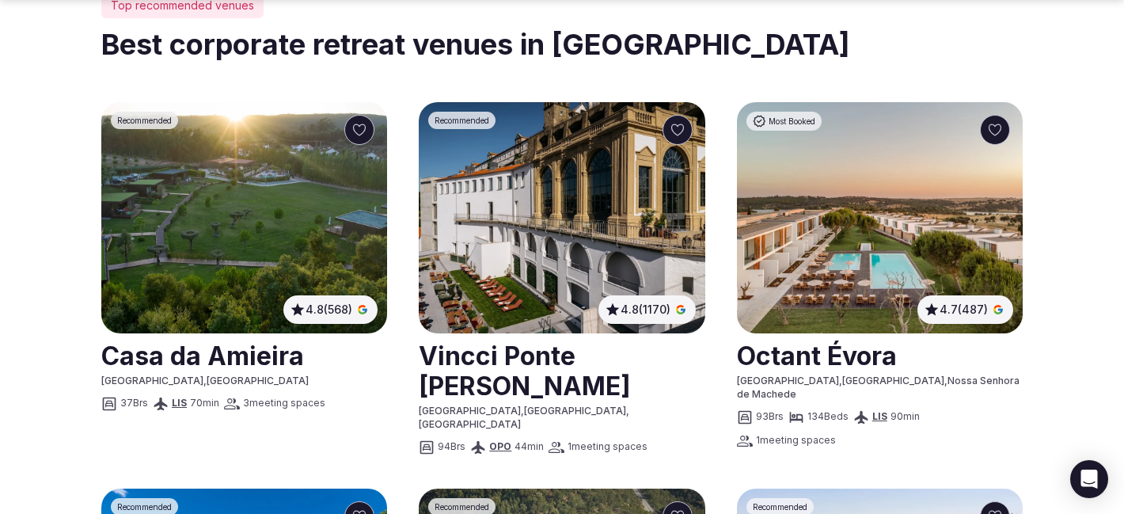 The height and width of the screenshot is (514, 1124). Describe the element at coordinates (330, 310) in the screenshot. I see `button: 4.8(568)` at that location.